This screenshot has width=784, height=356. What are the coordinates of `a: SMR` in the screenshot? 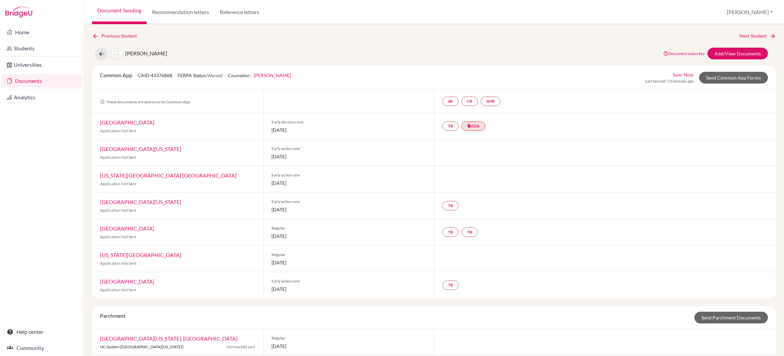 It's located at (490, 101).